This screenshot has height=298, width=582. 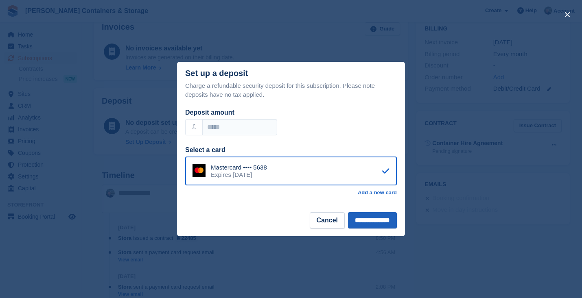 What do you see at coordinates (239, 168) in the screenshot?
I see `div: Mastercard •••• 5638` at bounding box center [239, 168].